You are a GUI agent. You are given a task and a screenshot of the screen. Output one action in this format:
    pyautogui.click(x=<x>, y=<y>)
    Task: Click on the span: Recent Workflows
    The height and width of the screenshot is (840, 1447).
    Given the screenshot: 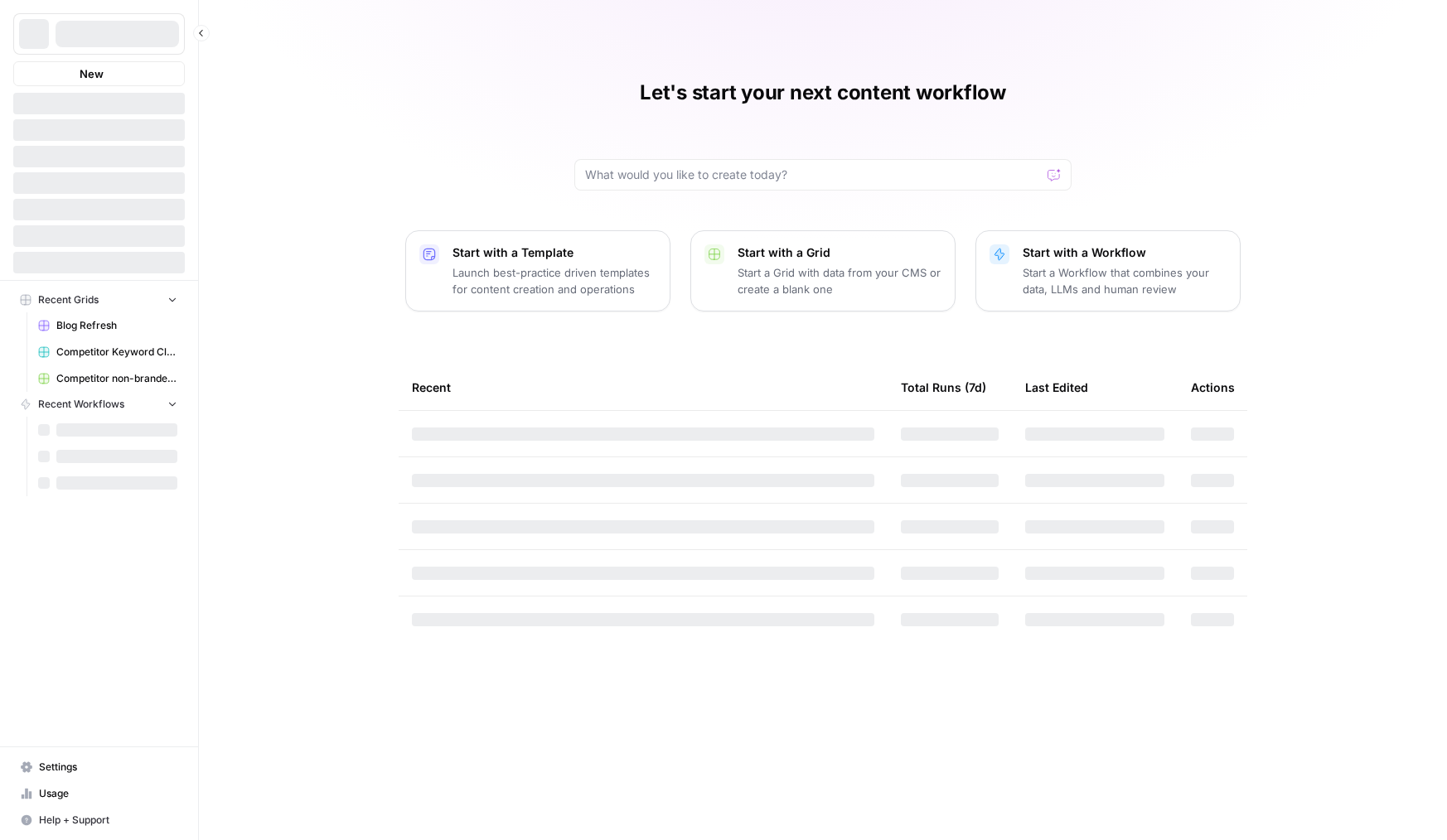 What is the action you would take?
    pyautogui.click(x=82, y=405)
    